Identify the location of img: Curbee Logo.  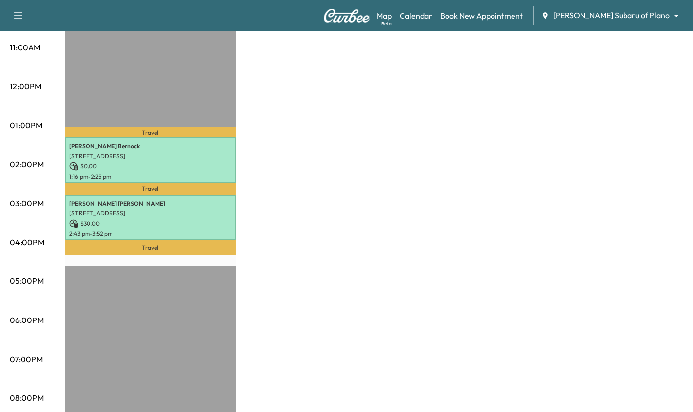
(347, 16).